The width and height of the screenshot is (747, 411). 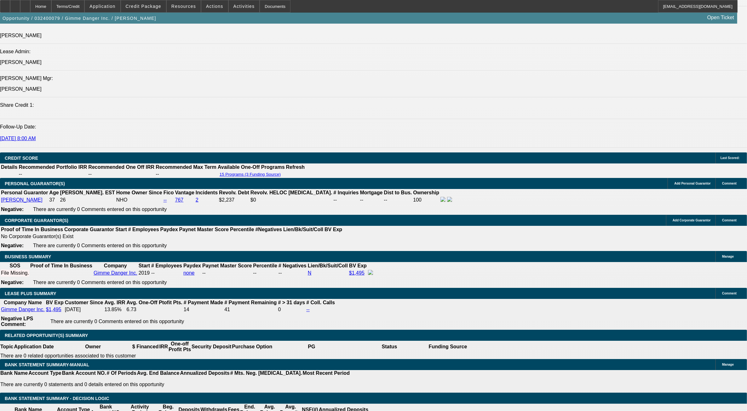 I want to click on b: # Payment Remaining, so click(x=250, y=302).